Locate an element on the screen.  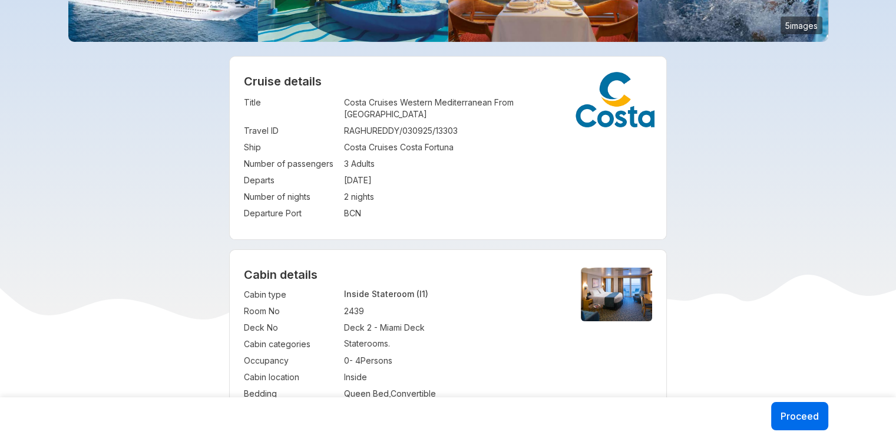
td: Number of nights is located at coordinates (291, 197).